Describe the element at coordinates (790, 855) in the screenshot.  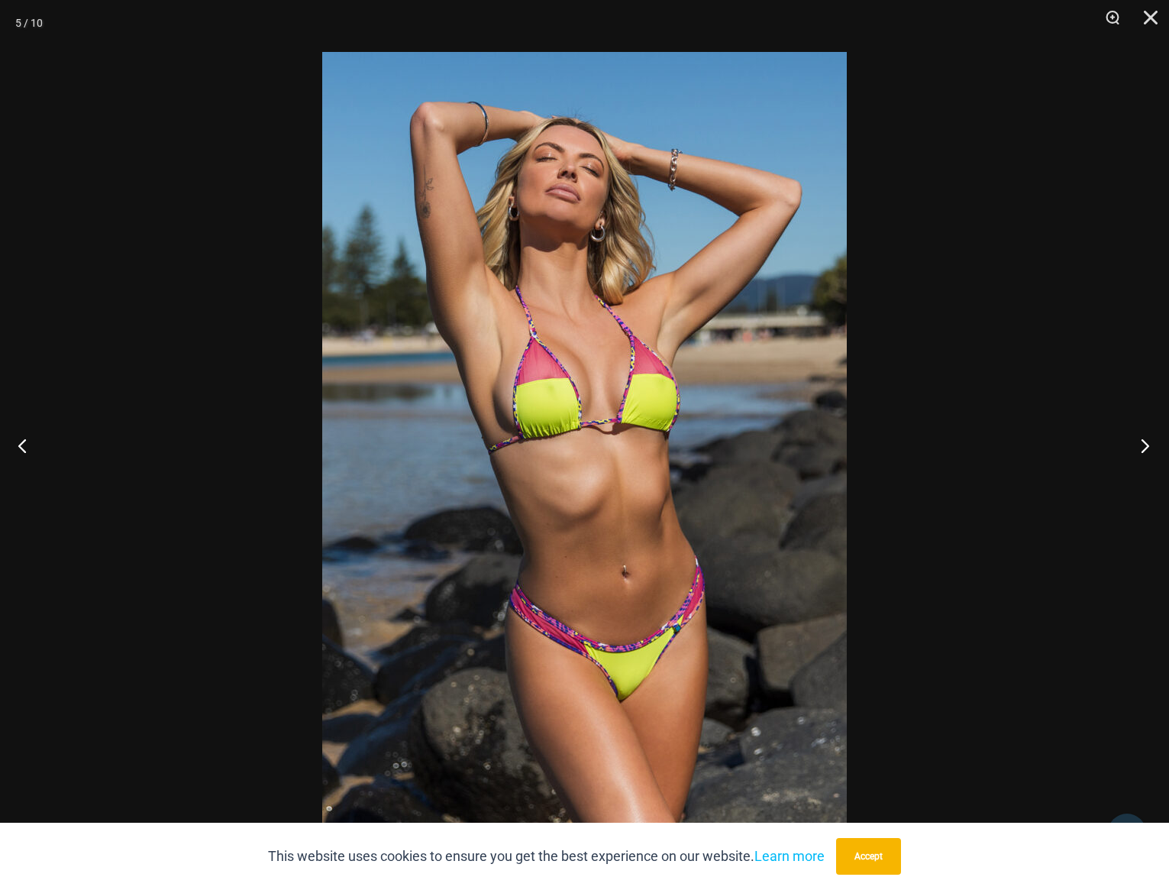
I see `a: Learn more` at that location.